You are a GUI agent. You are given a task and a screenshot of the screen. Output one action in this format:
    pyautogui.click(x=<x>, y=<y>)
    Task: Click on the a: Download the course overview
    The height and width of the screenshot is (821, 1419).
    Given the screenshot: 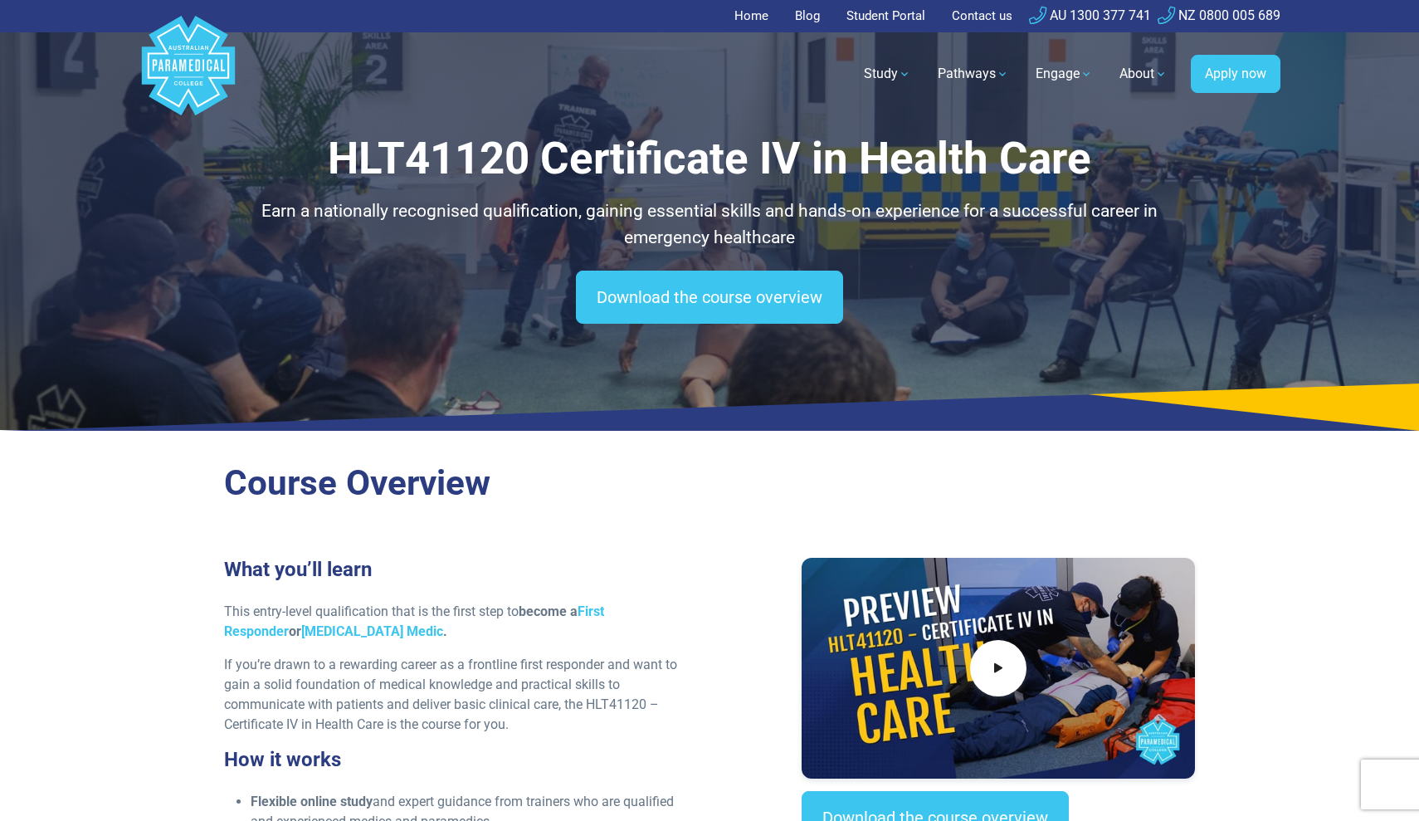 What is the action you would take?
    pyautogui.click(x=710, y=297)
    